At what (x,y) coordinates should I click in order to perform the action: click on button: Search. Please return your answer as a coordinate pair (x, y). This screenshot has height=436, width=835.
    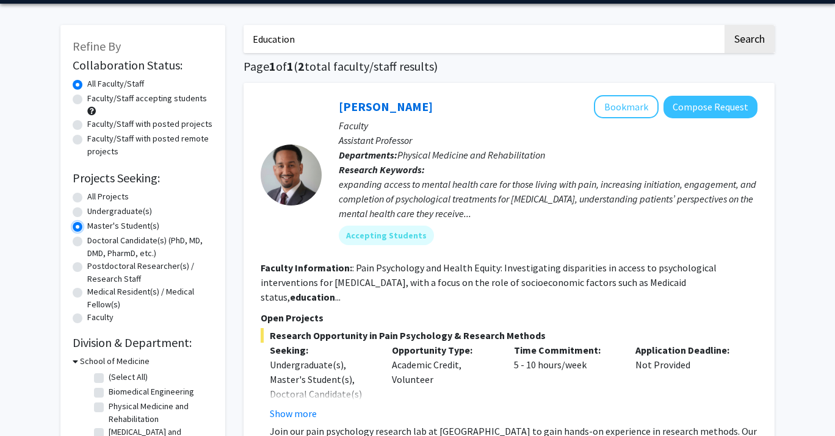
    Looking at the image, I should click on (749, 39).